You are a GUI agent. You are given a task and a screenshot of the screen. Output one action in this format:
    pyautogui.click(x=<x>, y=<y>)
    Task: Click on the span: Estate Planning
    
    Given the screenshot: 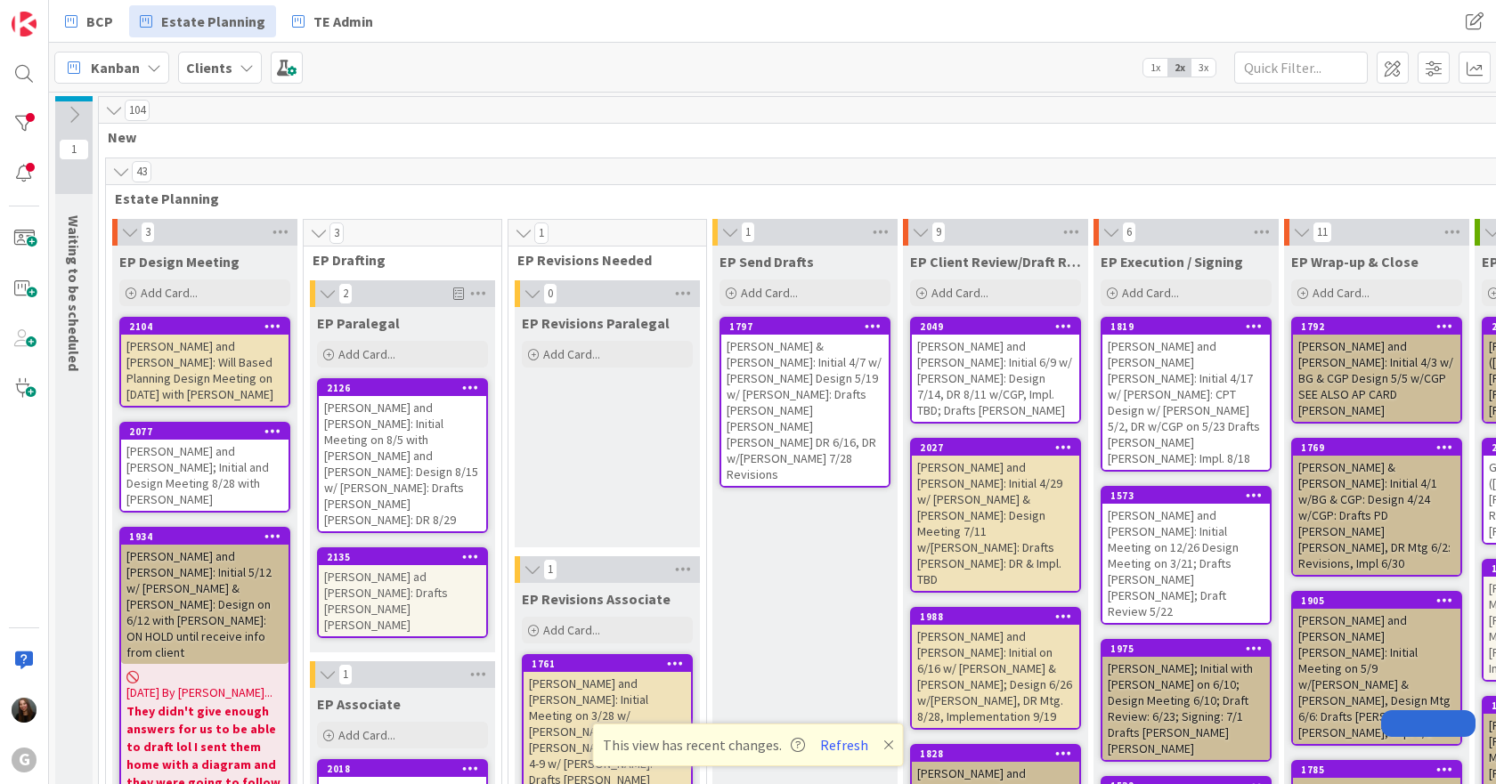 What is the action you would take?
    pyautogui.click(x=213, y=21)
    